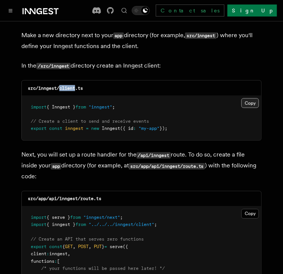  Describe the element at coordinates (95, 129) in the screenshot. I see `span: new` at that location.